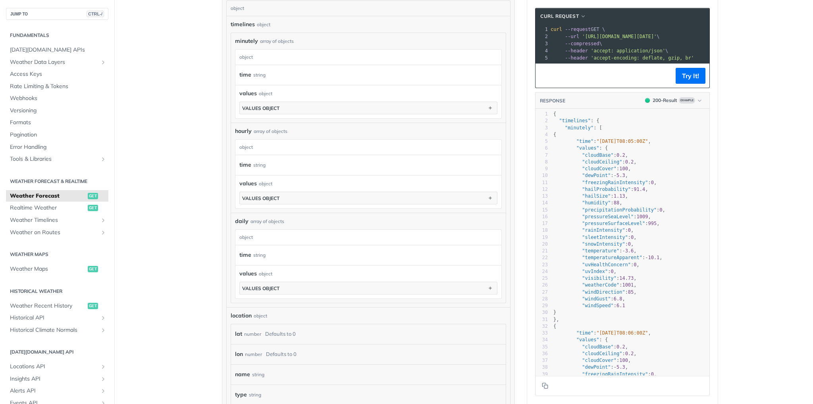 The height and width of the screenshot is (404, 813). What do you see at coordinates (57, 111) in the screenshot?
I see `a: Versioning` at bounding box center [57, 111].